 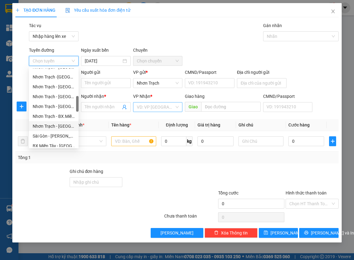 What do you see at coordinates (266, 233) in the screenshot?
I see `span: save` at bounding box center [266, 233].